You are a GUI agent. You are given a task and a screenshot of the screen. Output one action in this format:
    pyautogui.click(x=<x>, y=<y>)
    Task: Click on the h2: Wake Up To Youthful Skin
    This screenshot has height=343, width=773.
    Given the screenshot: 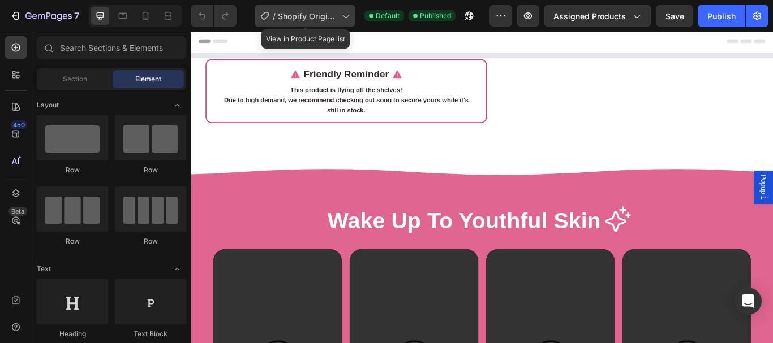 What is the action you would take?
    pyautogui.click(x=318, y=221)
    